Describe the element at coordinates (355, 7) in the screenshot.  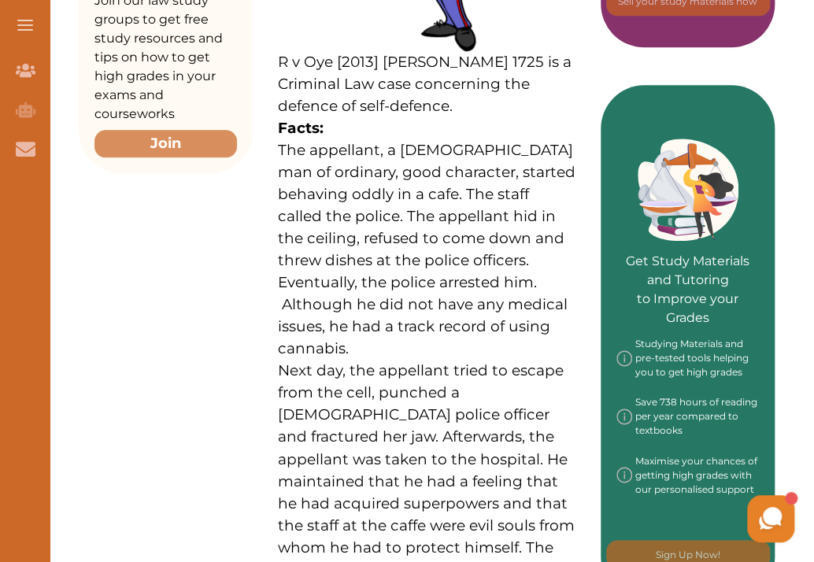
I see `i: 1` at that location.